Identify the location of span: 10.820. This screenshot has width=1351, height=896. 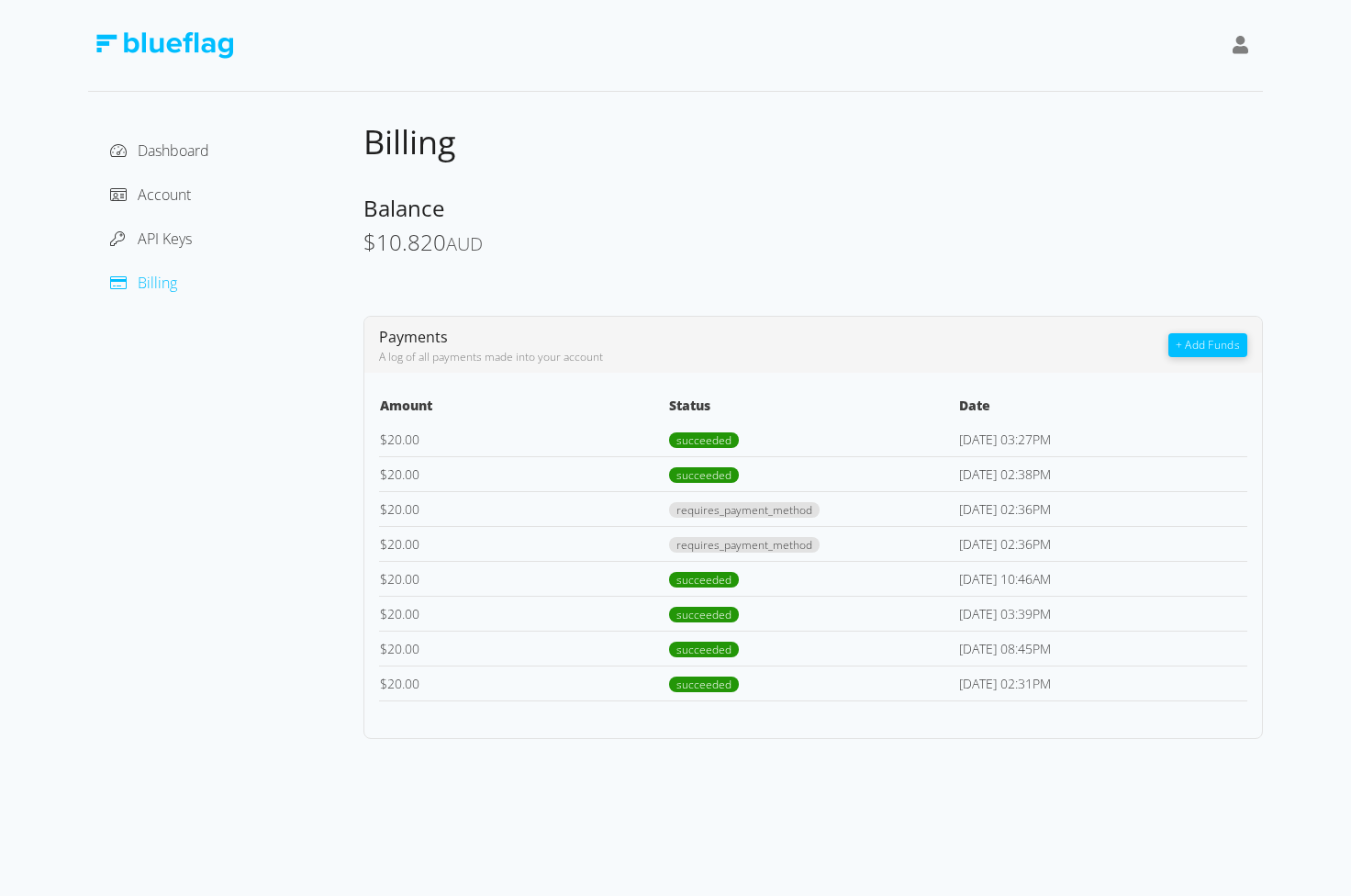
(411, 241).